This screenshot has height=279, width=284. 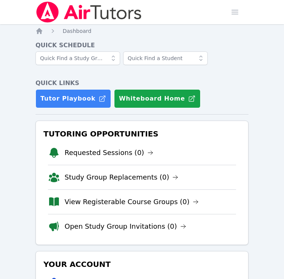 What do you see at coordinates (131, 202) in the screenshot?
I see `a: View Registerable Course Groups (0)` at bounding box center [131, 202].